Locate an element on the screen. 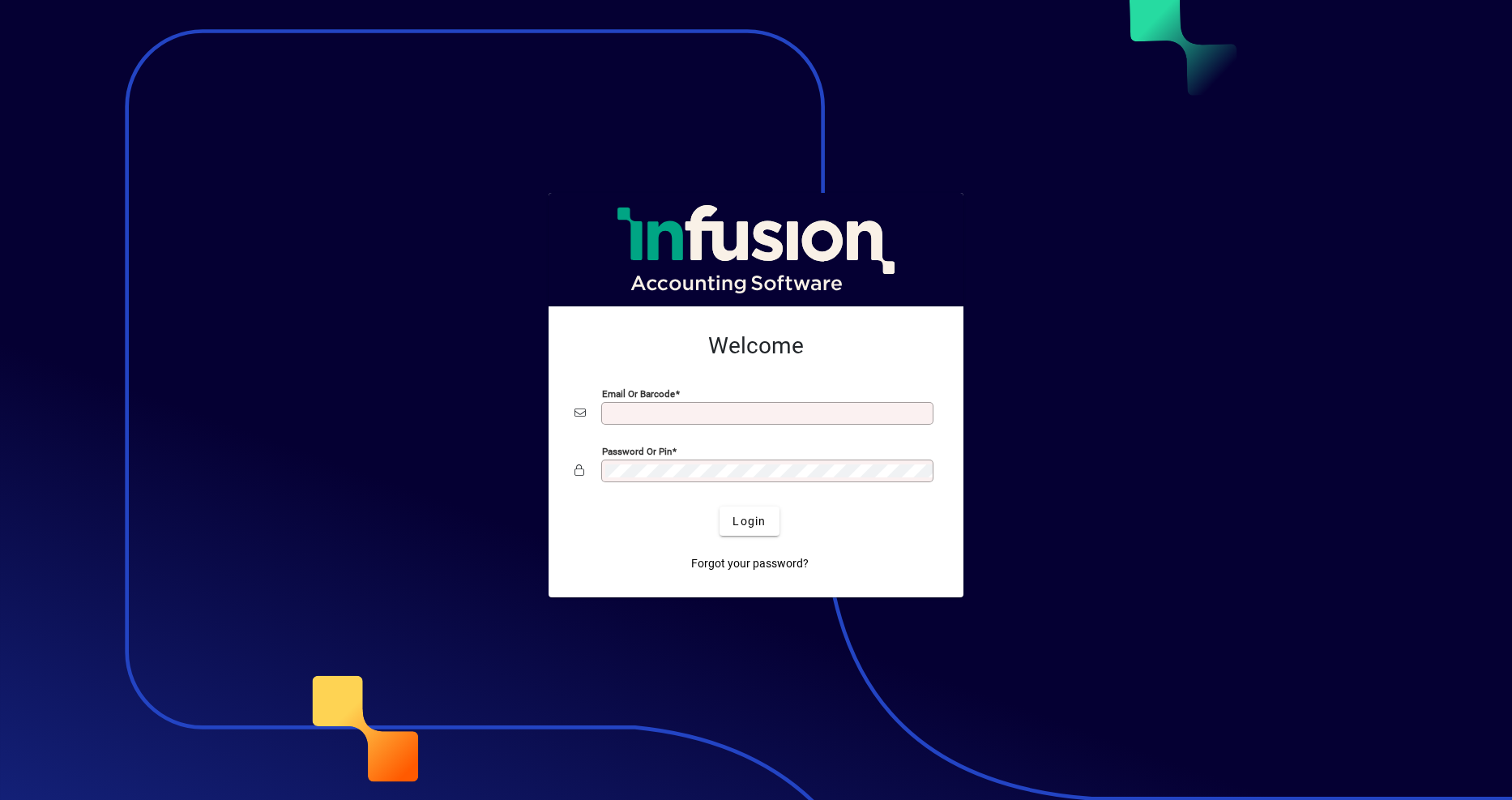 The width and height of the screenshot is (1512, 800). span: Login is located at coordinates (749, 521).